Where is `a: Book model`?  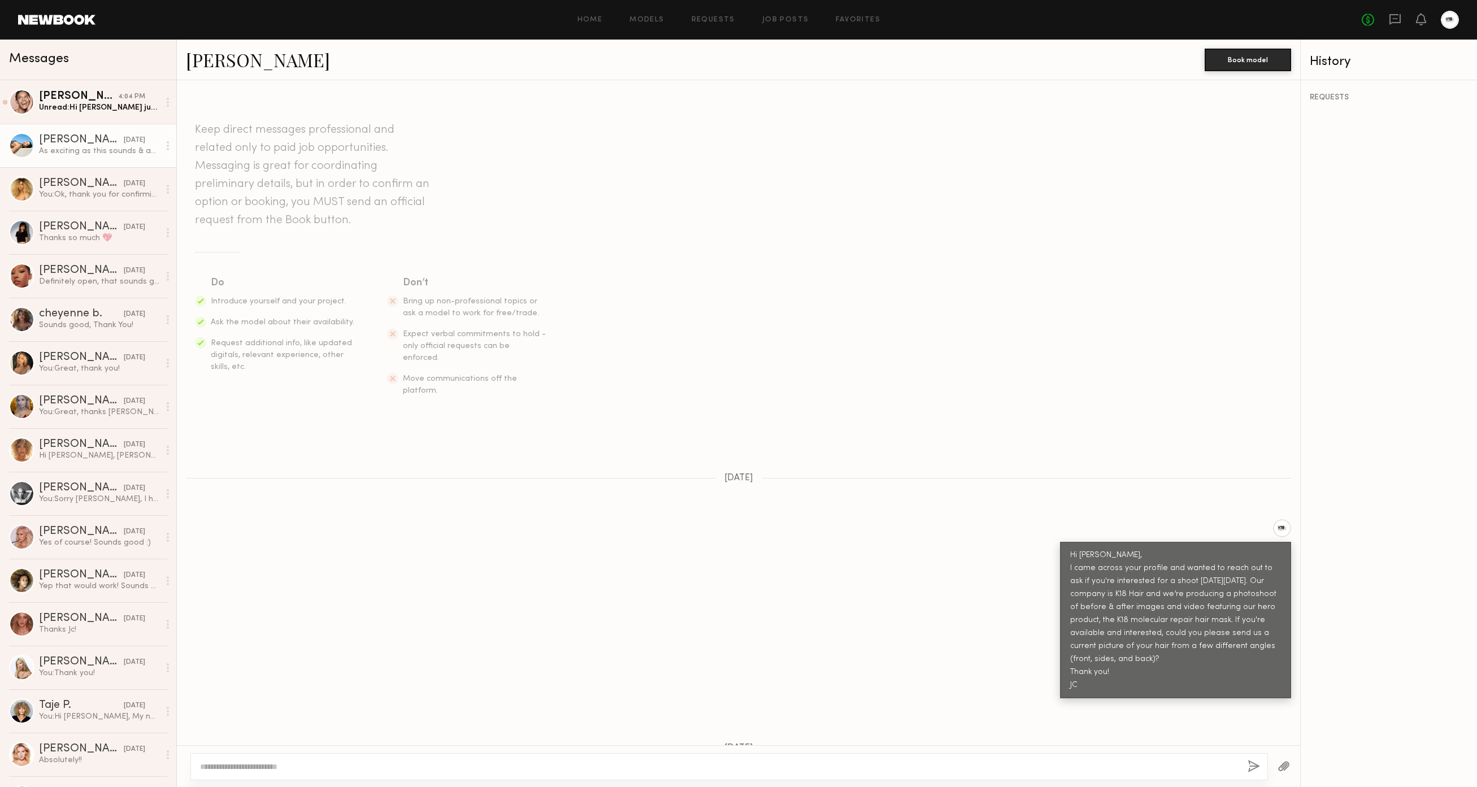 a: Book model is located at coordinates (1247, 59).